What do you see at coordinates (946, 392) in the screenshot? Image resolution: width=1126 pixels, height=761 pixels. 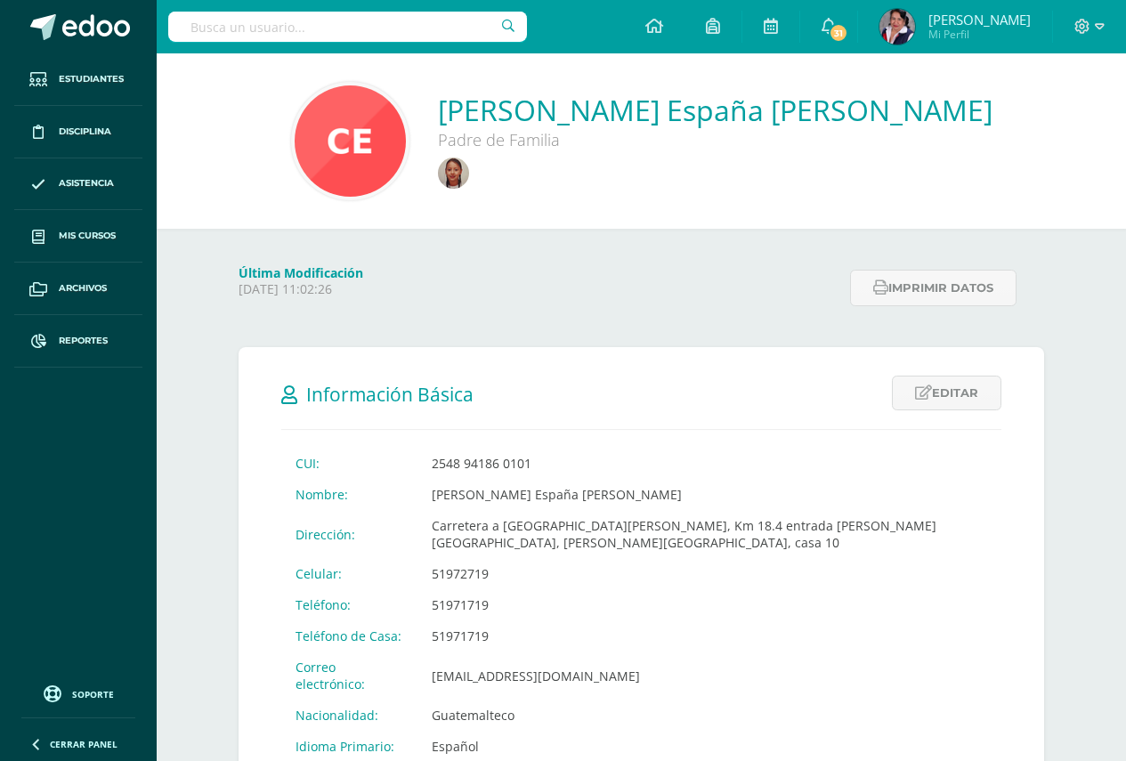 I see `a: Editar` at bounding box center [946, 392].